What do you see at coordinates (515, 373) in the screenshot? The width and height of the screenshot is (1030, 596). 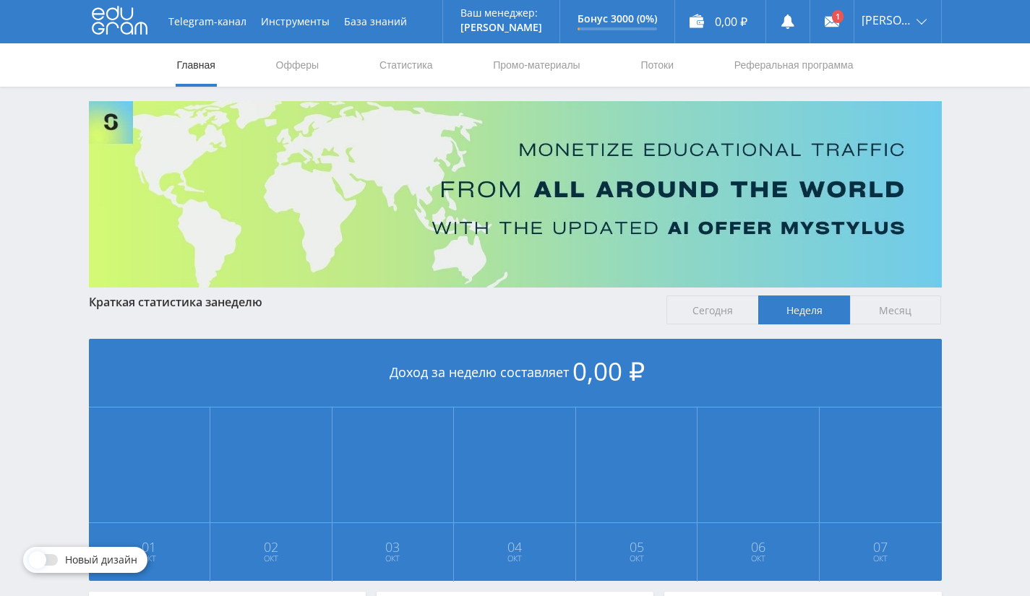 I see `div: Доход за неделю составляет` at bounding box center [515, 373].